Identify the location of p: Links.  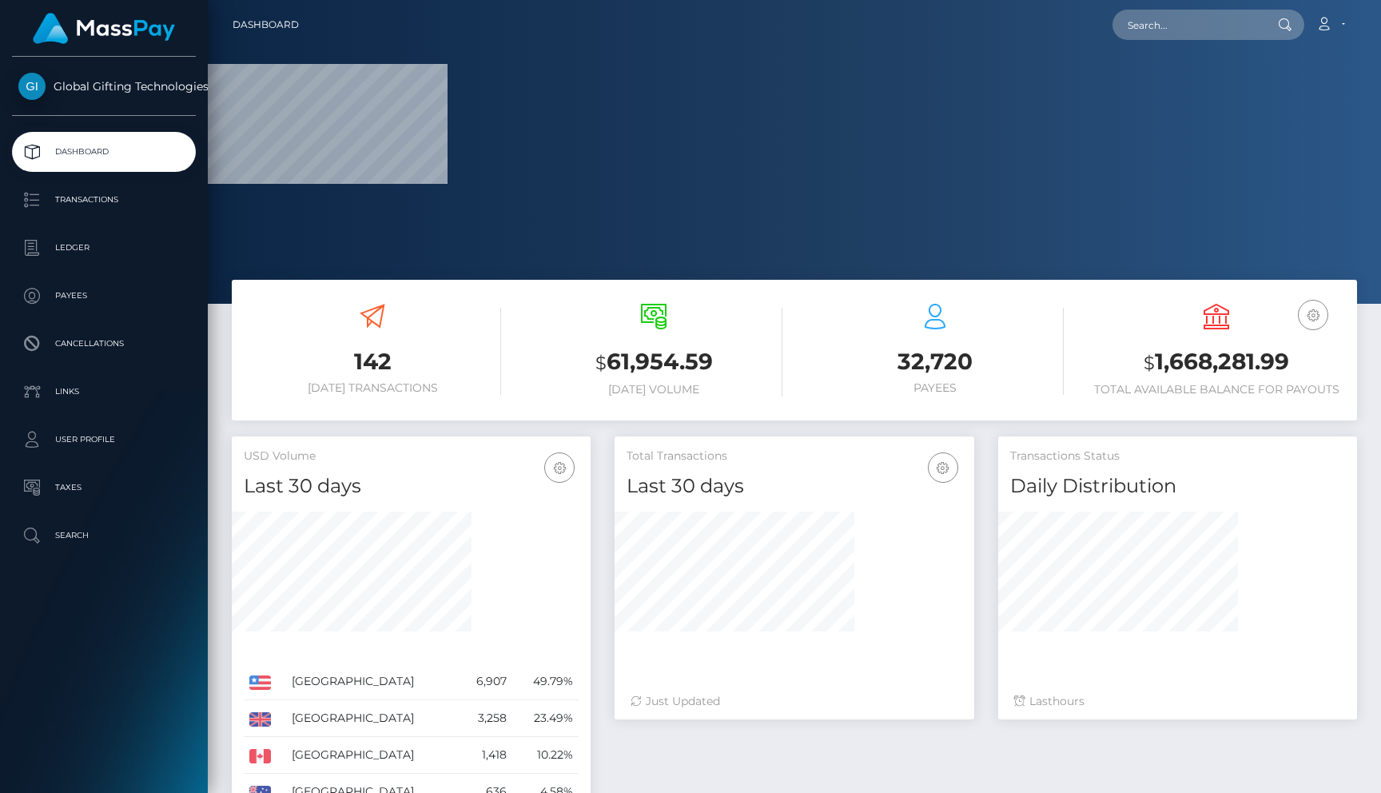
(104, 392).